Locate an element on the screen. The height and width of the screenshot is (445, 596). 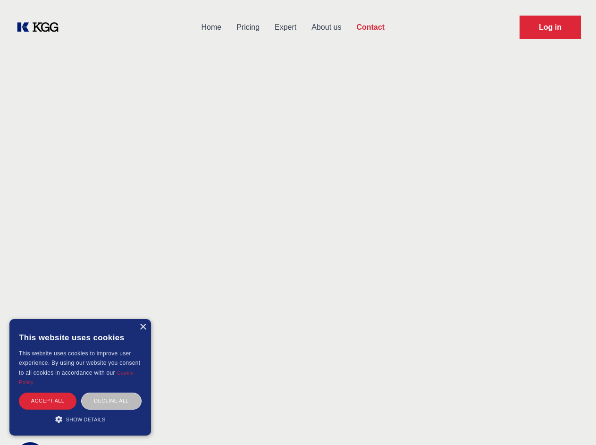
div: Accept all is located at coordinates (48, 401).